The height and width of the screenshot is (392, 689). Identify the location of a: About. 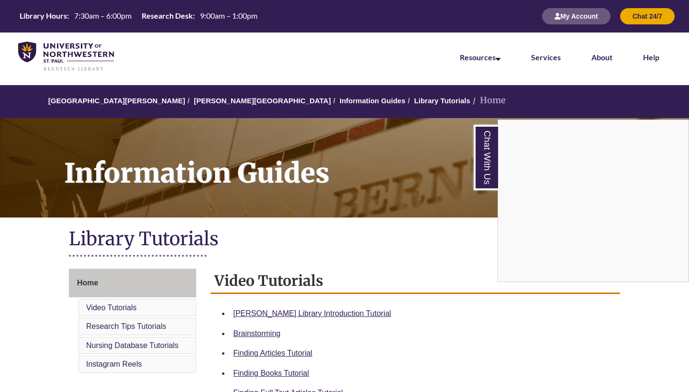
(602, 57).